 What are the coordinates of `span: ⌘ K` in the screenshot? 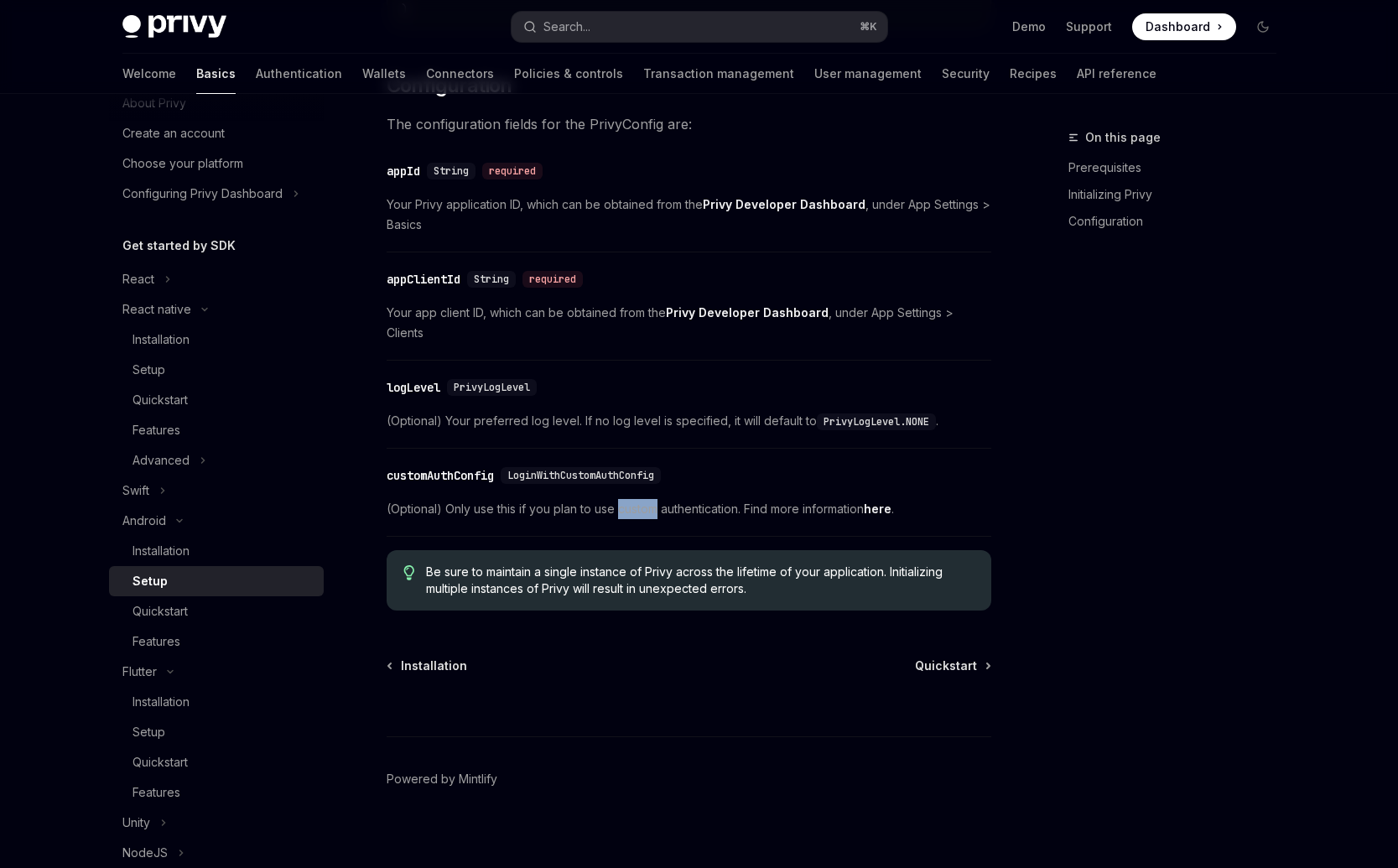 It's located at (868, 27).